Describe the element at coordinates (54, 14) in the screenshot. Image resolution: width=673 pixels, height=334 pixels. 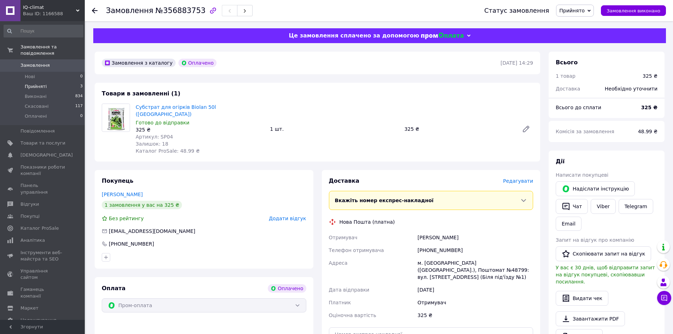
I see `div: Ваш ID: 1166588` at that location.